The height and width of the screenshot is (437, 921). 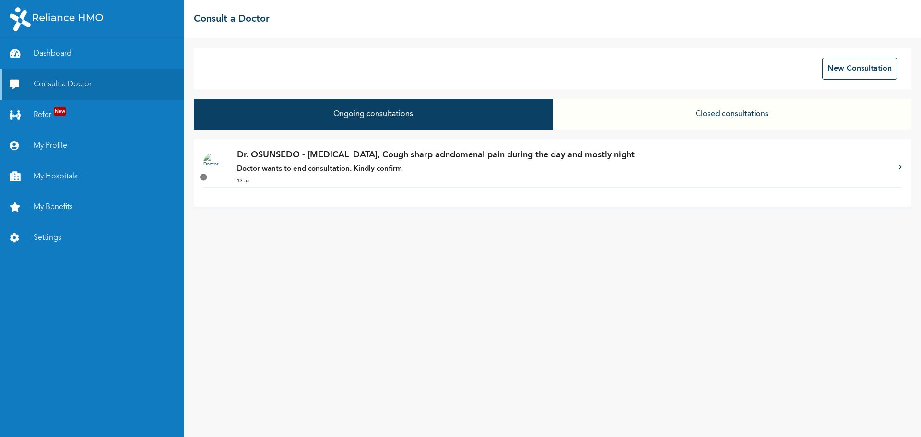 I want to click on button: Ongoing consultations, so click(x=373, y=114).